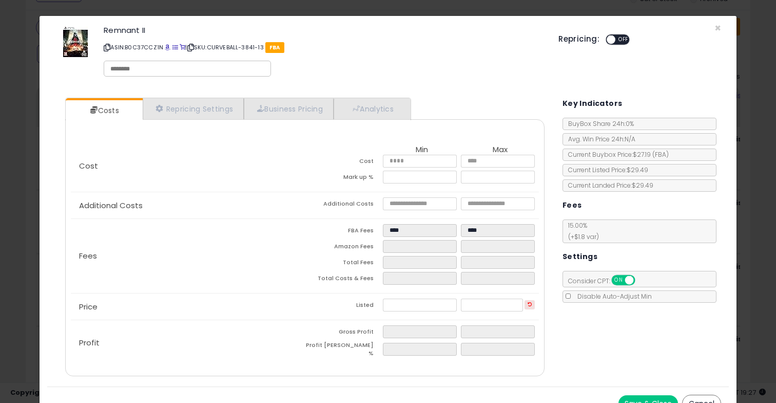 The width and height of the screenshot is (776, 403). Describe the element at coordinates (344, 333) in the screenshot. I see `td: Gross Profit` at that location.